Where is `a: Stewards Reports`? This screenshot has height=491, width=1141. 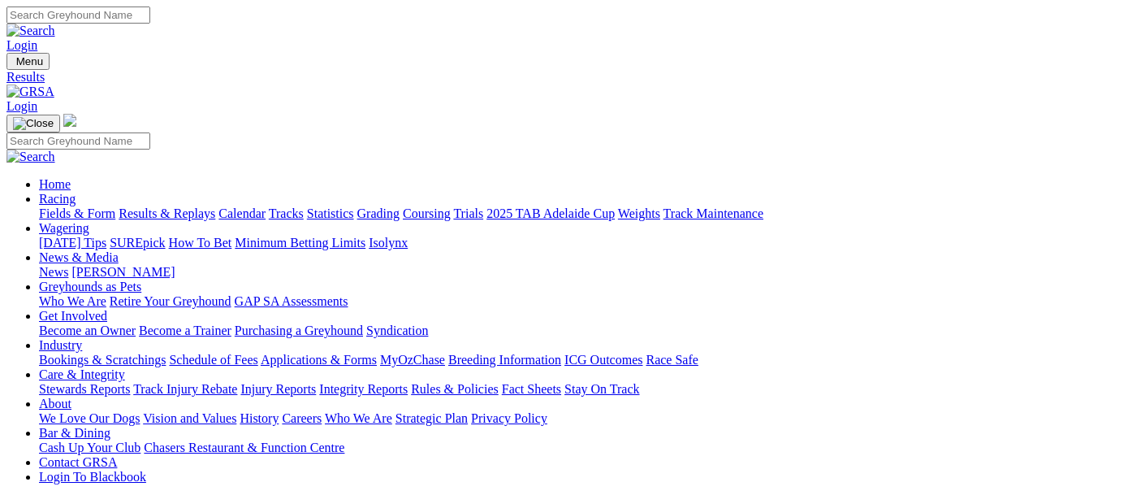
a: Stewards Reports is located at coordinates (84, 388).